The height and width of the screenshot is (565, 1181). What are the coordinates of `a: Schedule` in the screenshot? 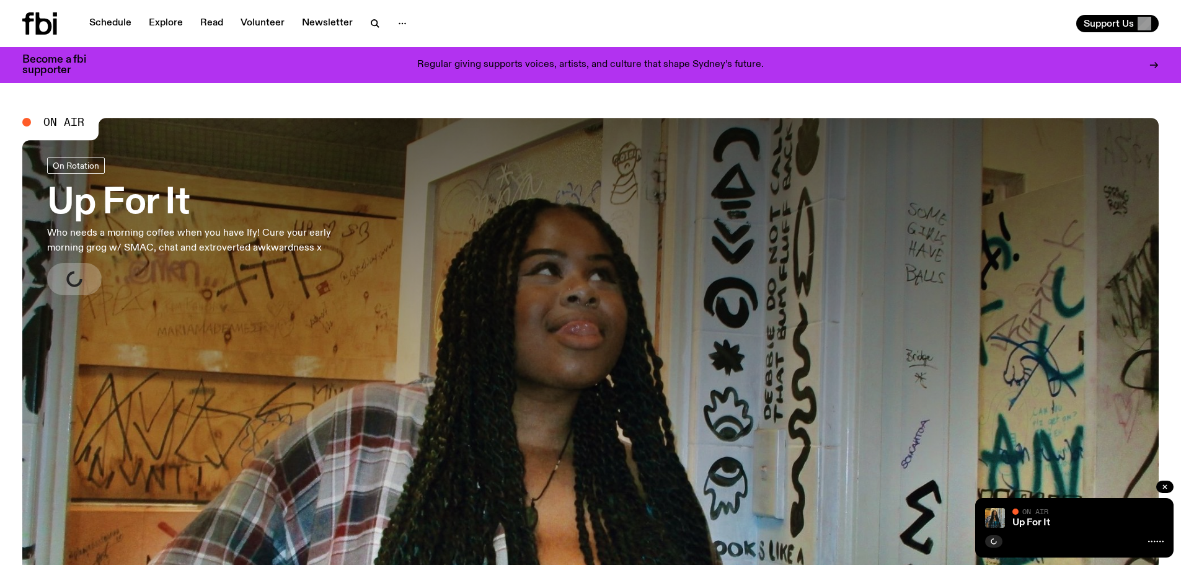 It's located at (110, 24).